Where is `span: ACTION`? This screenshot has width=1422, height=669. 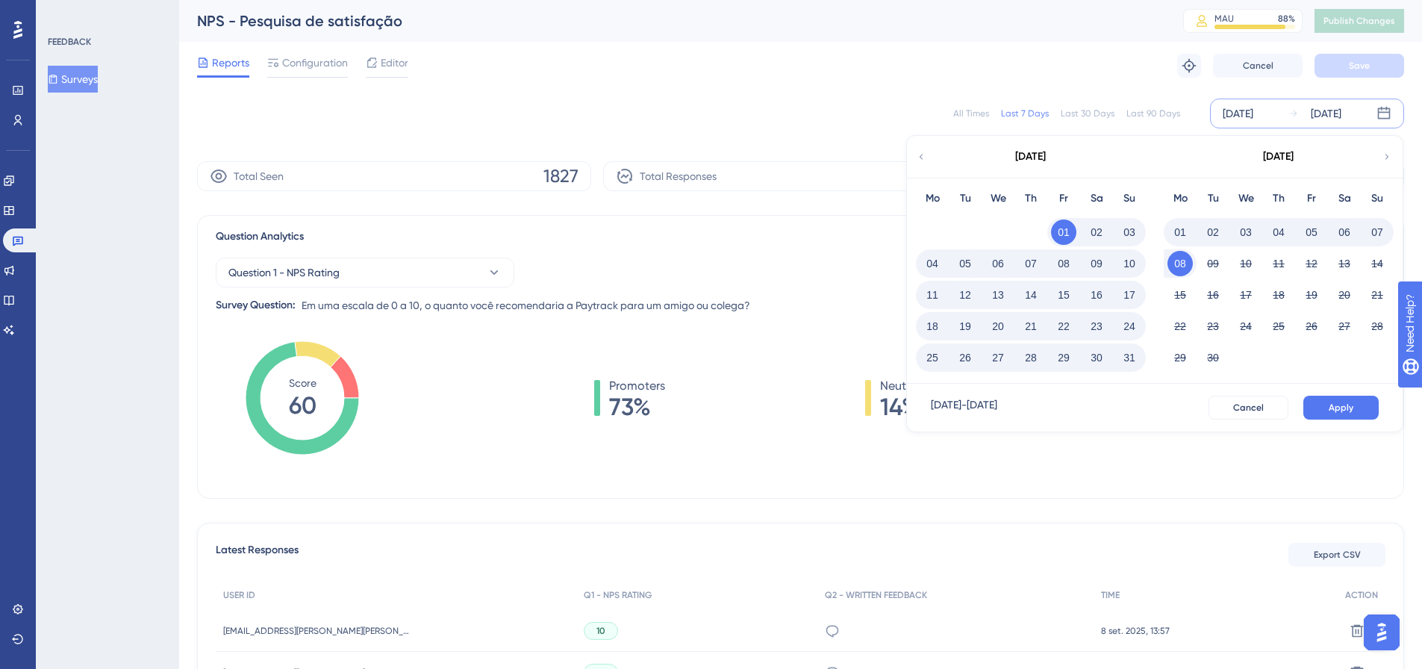 span: ACTION is located at coordinates (1361, 595).